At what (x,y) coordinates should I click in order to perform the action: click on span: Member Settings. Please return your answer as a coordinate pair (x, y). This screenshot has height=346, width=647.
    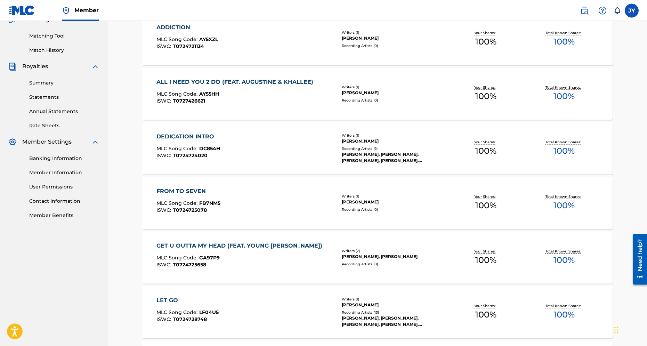
    Looking at the image, I should click on (47, 142).